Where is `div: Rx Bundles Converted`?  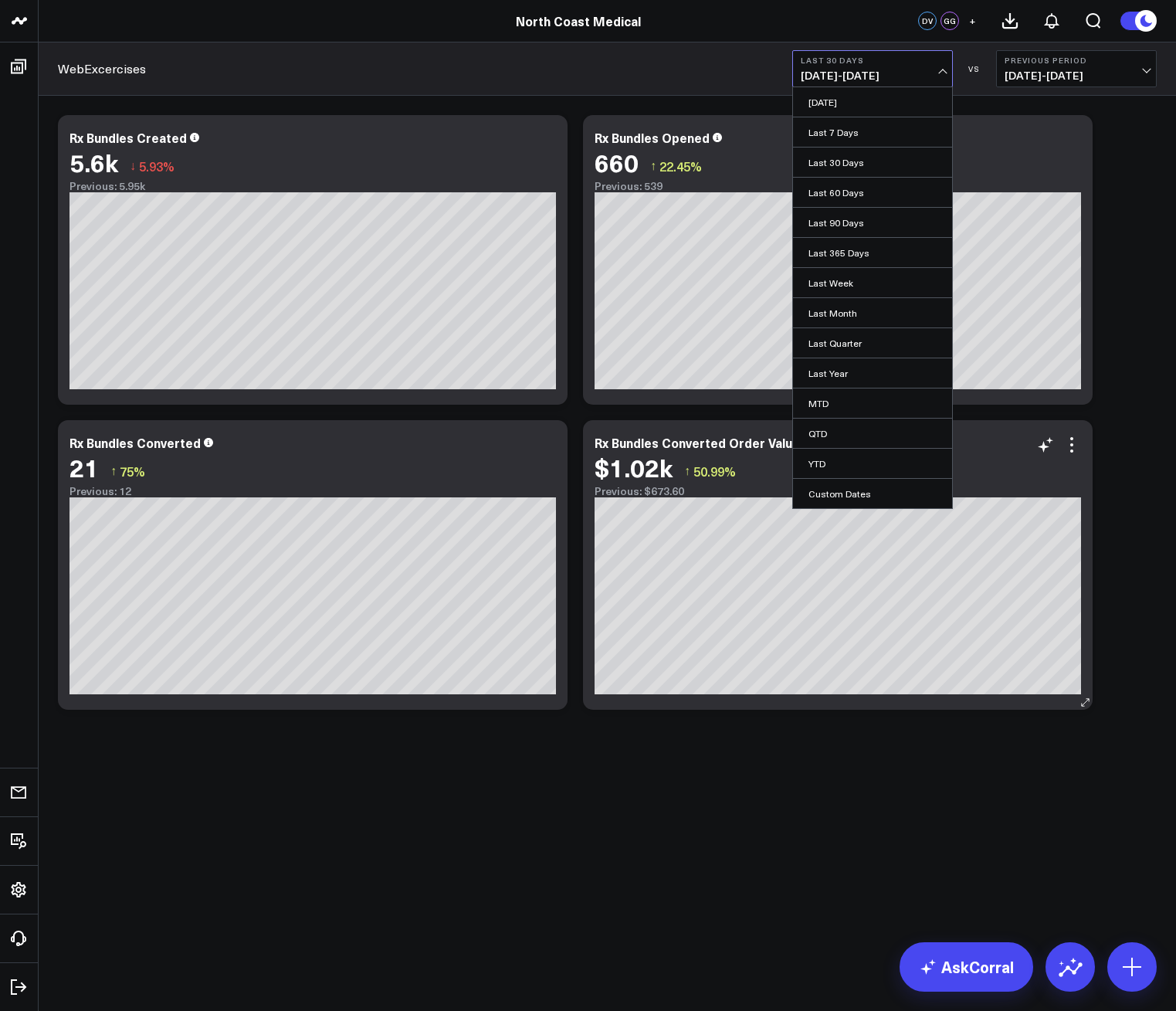
div: Rx Bundles Converted is located at coordinates (135, 443).